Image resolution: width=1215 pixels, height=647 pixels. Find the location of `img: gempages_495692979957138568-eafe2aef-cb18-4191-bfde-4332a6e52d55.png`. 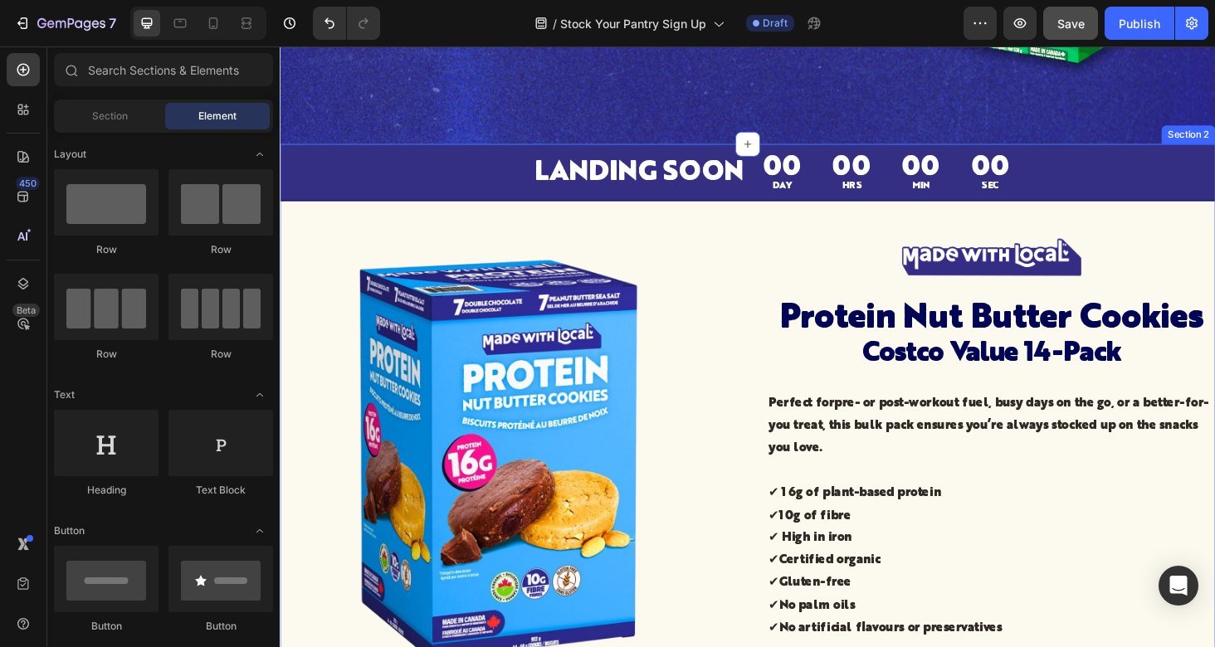

img: gempages_495692979957138568-eafe2aef-cb18-4191-bfde-4332a6e52d55.png is located at coordinates (758, 224).